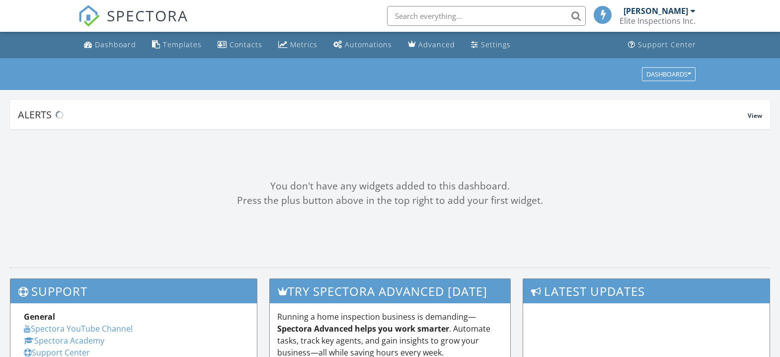 Image resolution: width=780 pixels, height=357 pixels. What do you see at coordinates (363, 45) in the screenshot?
I see `a: Automations (Basic)` at bounding box center [363, 45].